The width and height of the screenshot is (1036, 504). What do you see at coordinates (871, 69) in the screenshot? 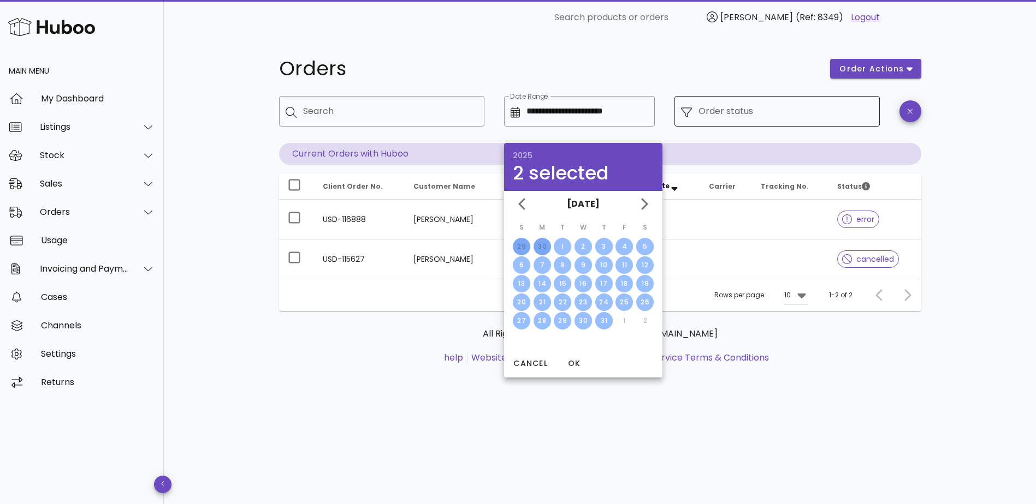
I see `span: order actions` at bounding box center [871, 69].